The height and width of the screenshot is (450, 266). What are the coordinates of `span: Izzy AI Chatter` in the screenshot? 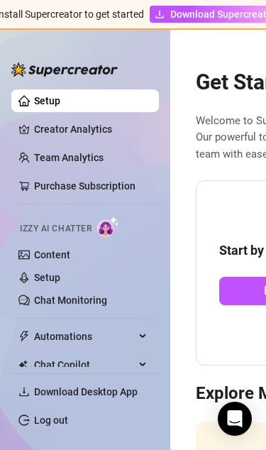 It's located at (55, 229).